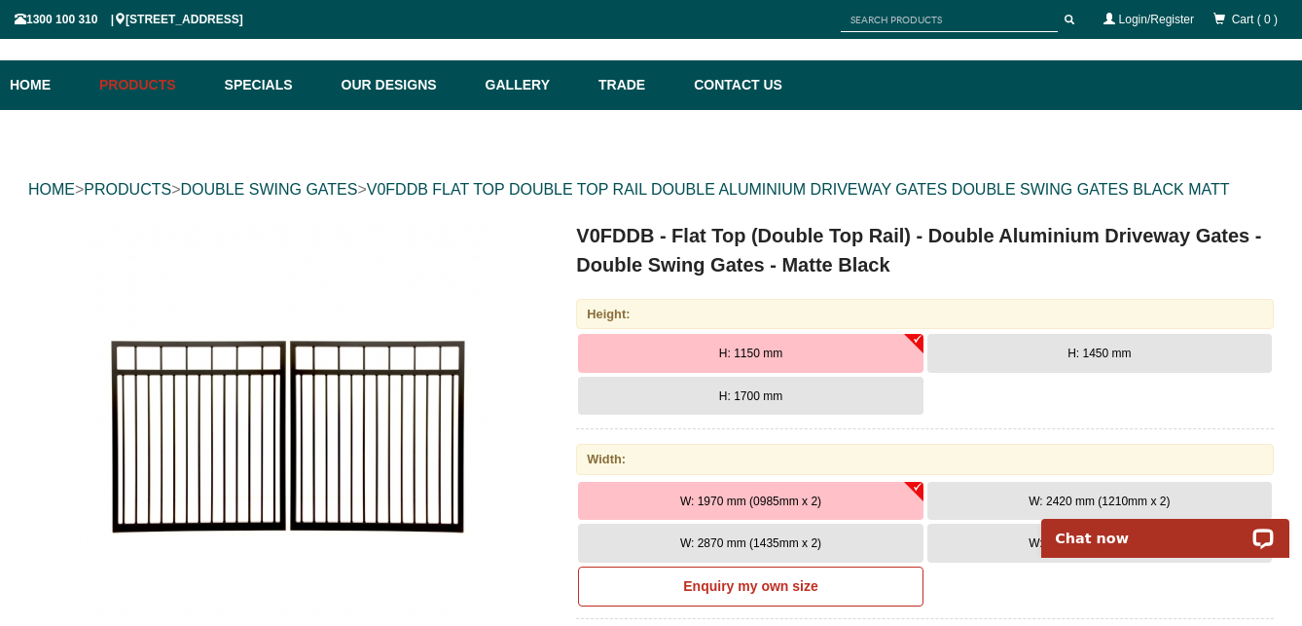 The width and height of the screenshot is (1302, 626). What do you see at coordinates (404, 85) in the screenshot?
I see `a: Our Designs` at bounding box center [404, 85].